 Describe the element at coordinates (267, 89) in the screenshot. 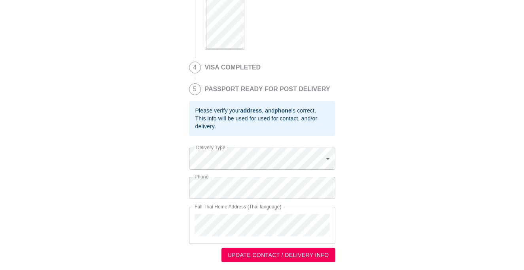

I see `h2: PASSPORT READY FOR POST DELIVERY` at that location.